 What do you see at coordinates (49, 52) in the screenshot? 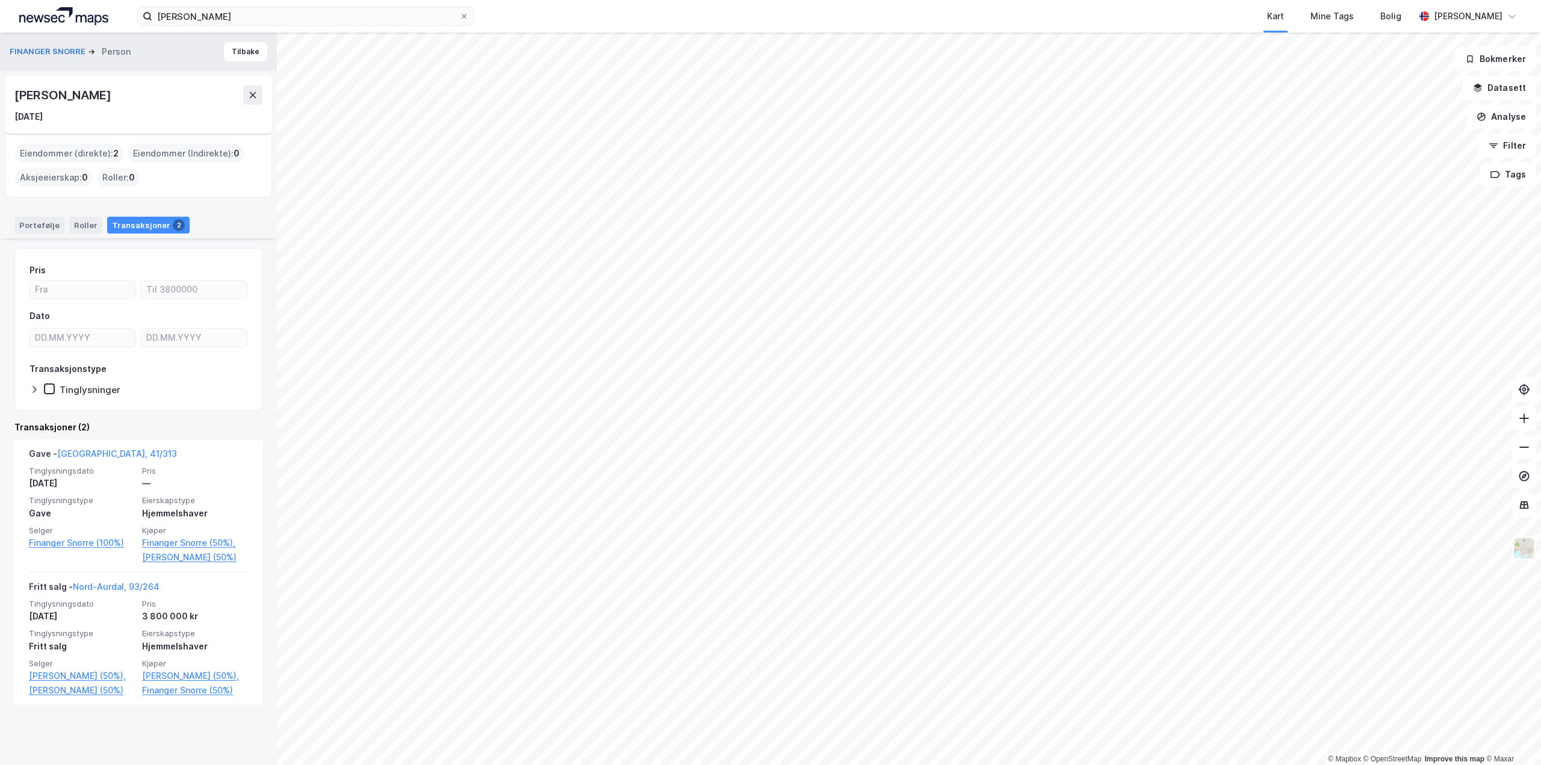
I see `button: FINANGER SNORRE` at bounding box center [49, 52].